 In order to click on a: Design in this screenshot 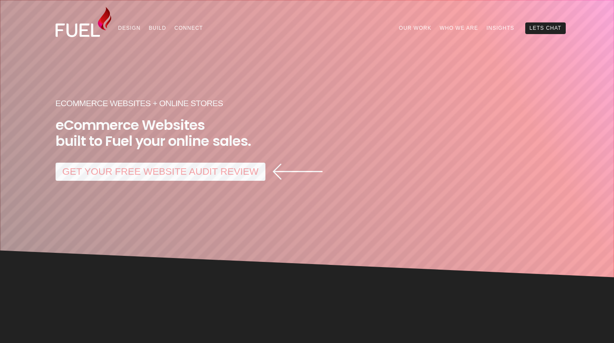, I will do `click(129, 28)`.